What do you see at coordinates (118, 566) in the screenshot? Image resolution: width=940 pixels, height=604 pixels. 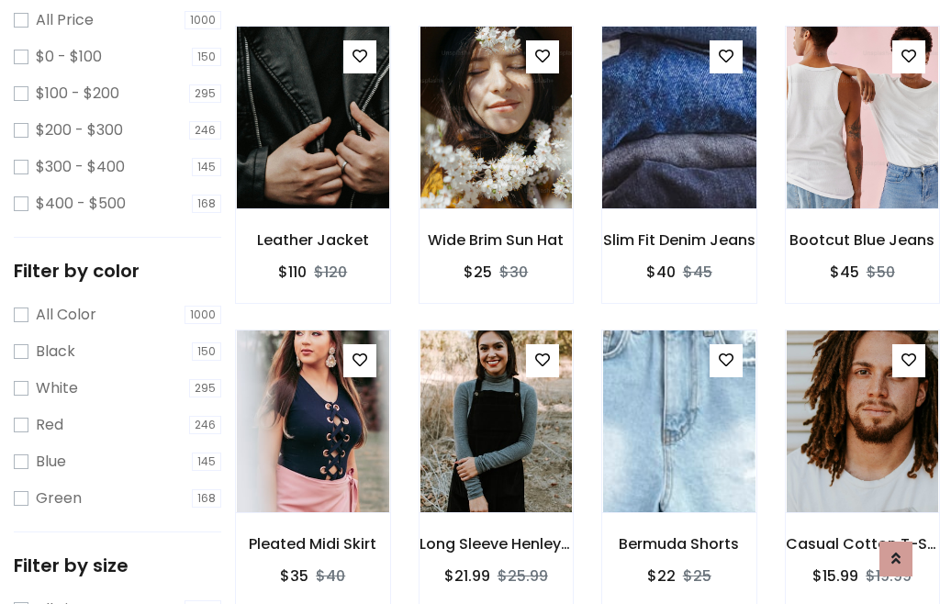 I see `h5: Filter by size` at bounding box center [118, 566].